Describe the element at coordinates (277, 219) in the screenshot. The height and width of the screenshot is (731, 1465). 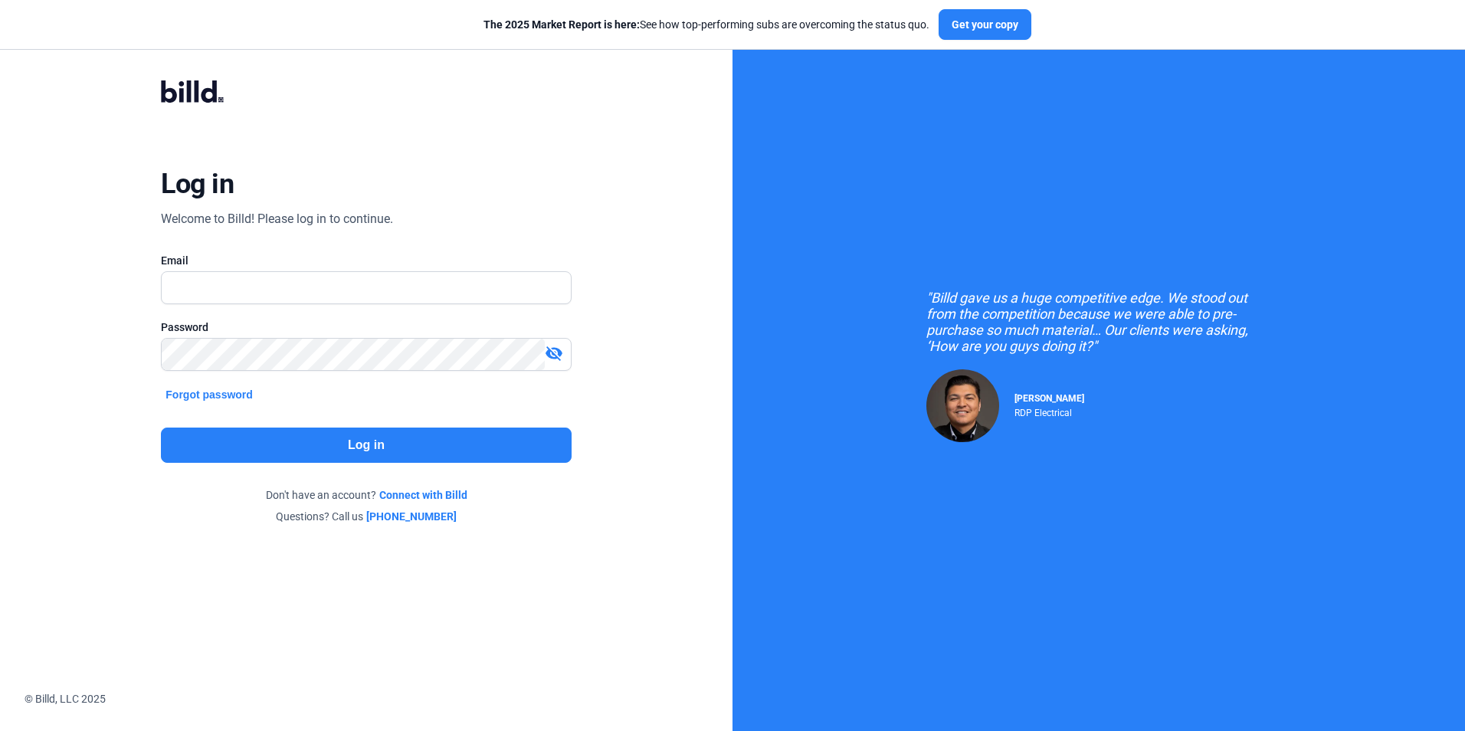
I see `div: Welcome to Billd! Please log in to continue.` at that location.